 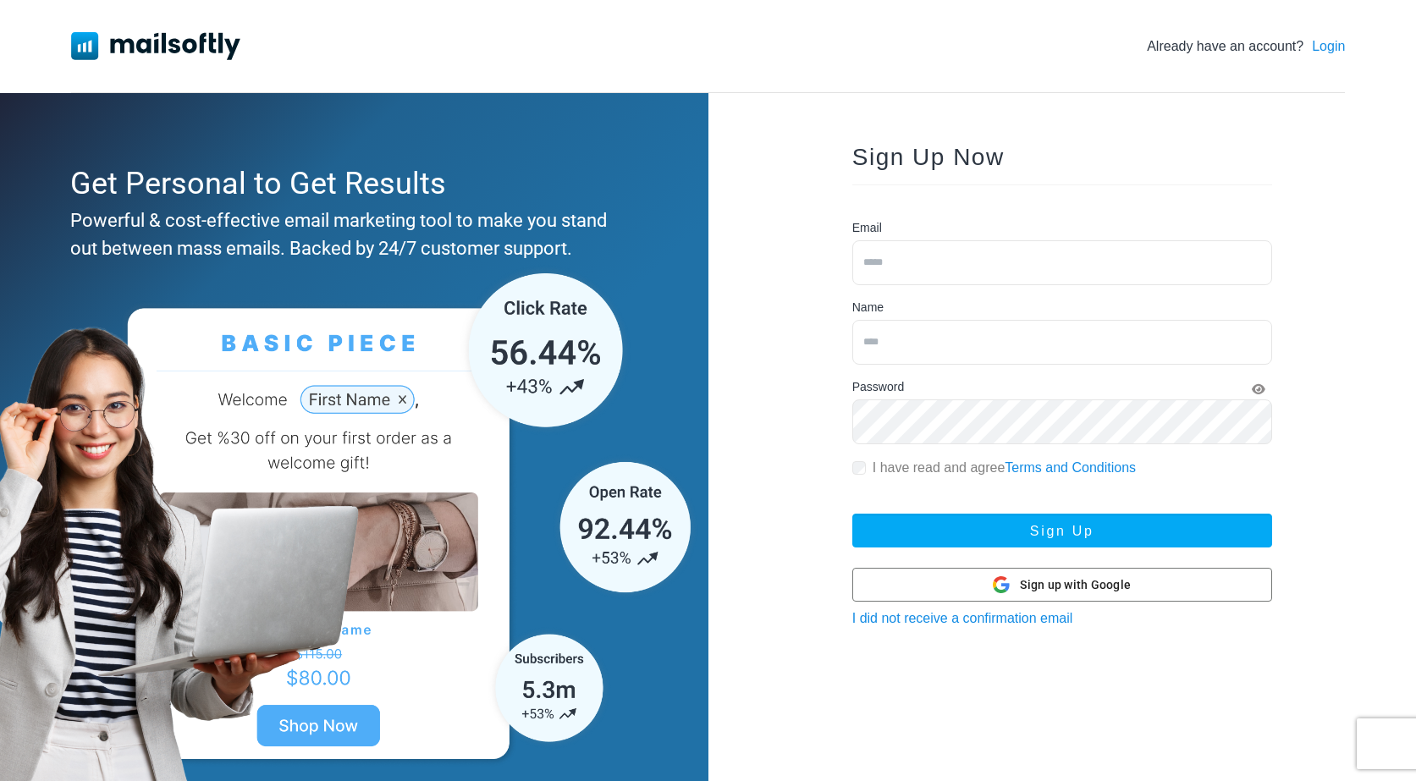 What do you see at coordinates (1062, 531) in the screenshot?
I see `button: Sign Up` at bounding box center [1062, 531].